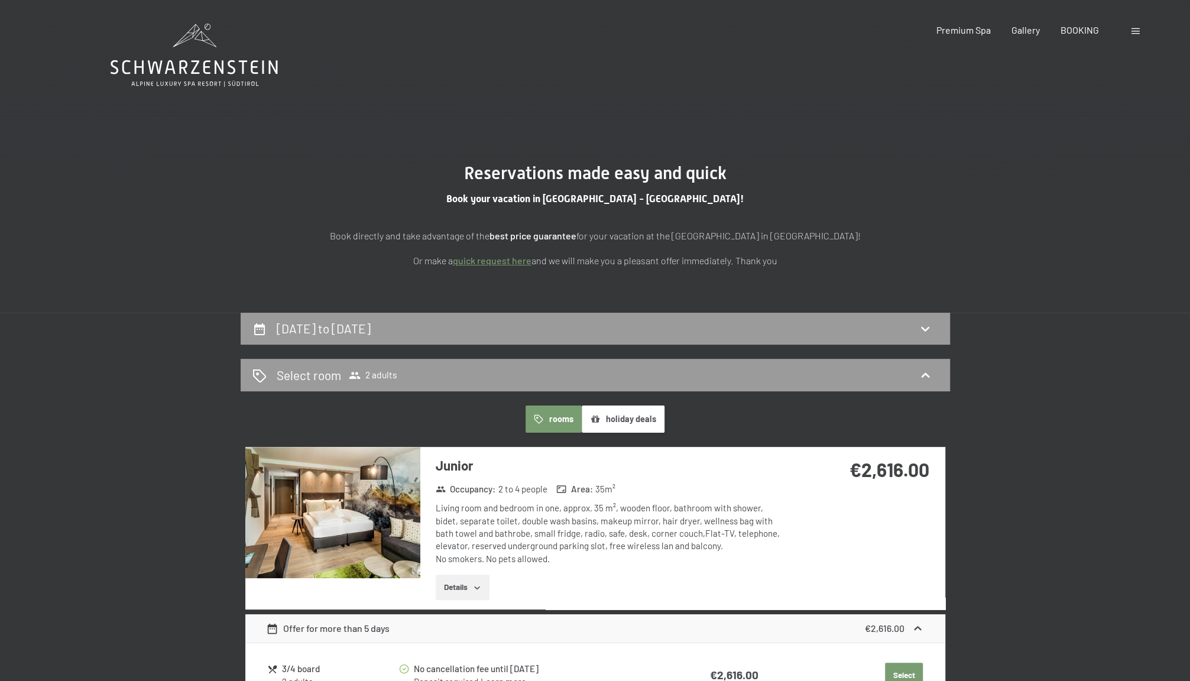 This screenshot has width=1190, height=681. Describe the element at coordinates (533, 235) in the screenshot. I see `strong: best price guarantee` at that location.